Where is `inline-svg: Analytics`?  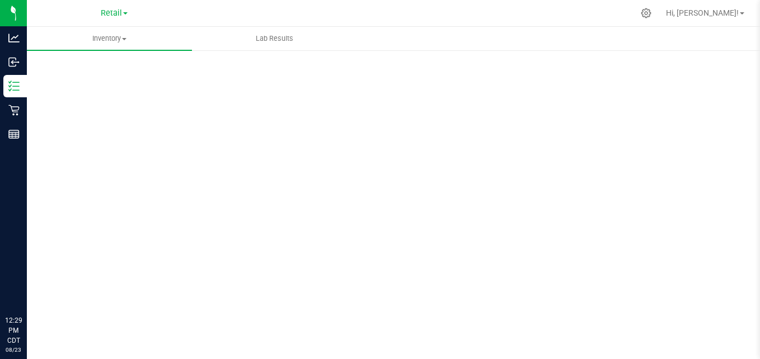
inline-svg: Analytics is located at coordinates (14, 38).